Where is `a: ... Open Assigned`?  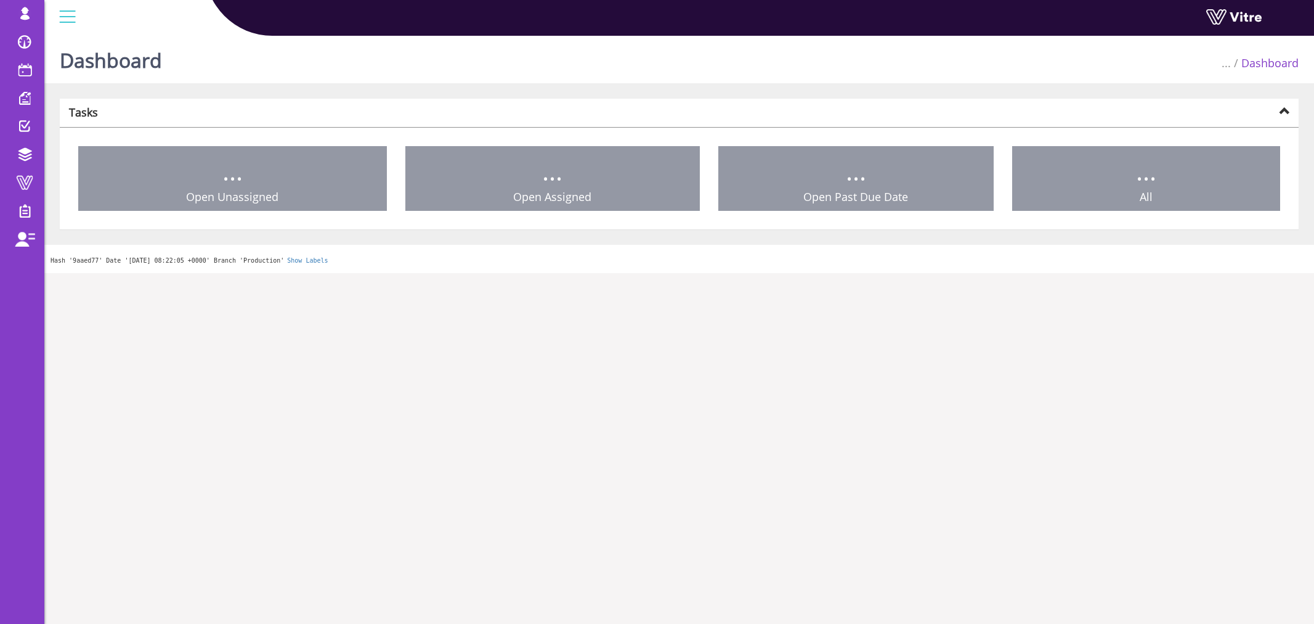 a: ... Open Assigned is located at coordinates (553, 179).